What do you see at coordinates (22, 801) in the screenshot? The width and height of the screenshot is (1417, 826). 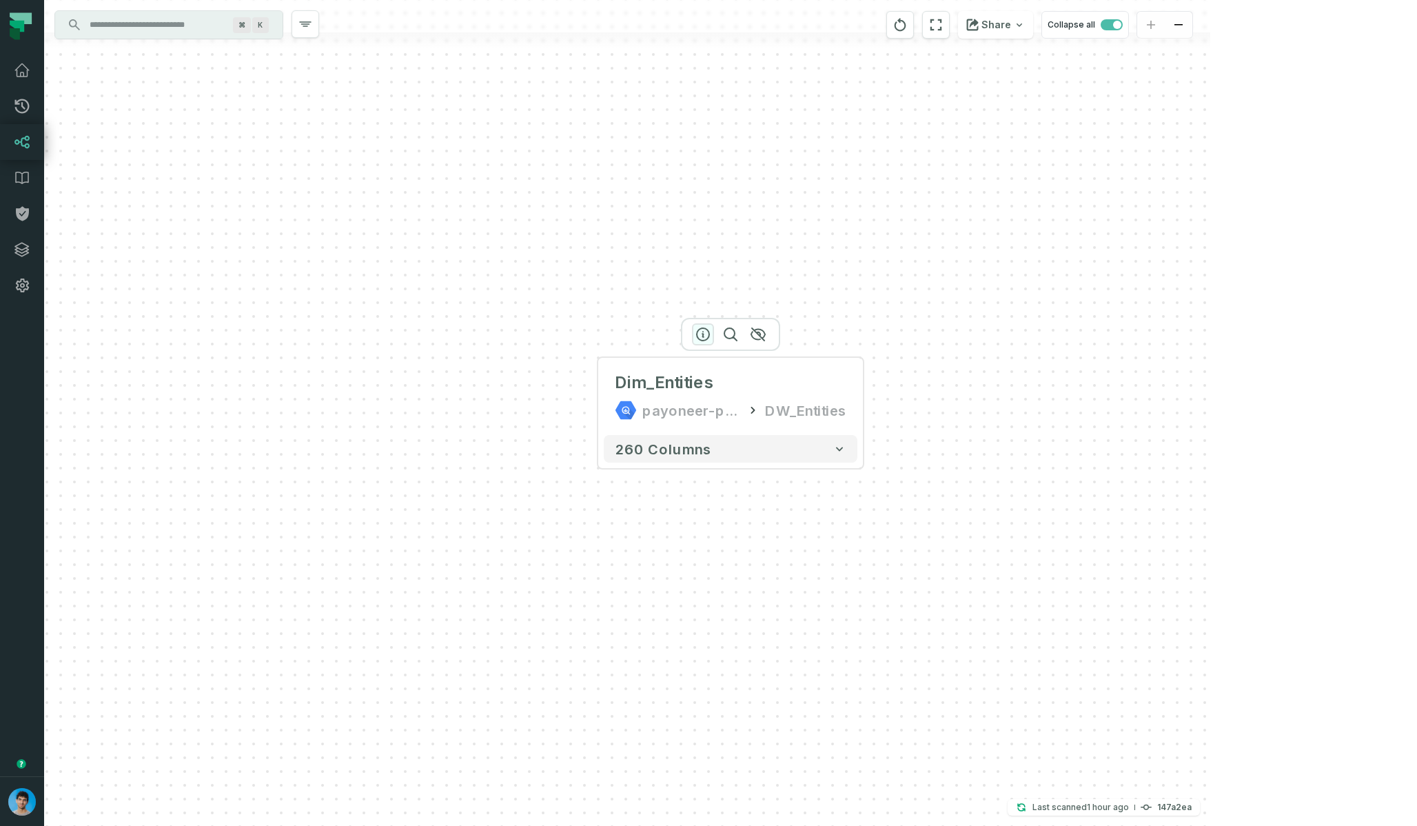 I see `img: avatar of Omri Ildis` at bounding box center [22, 801].